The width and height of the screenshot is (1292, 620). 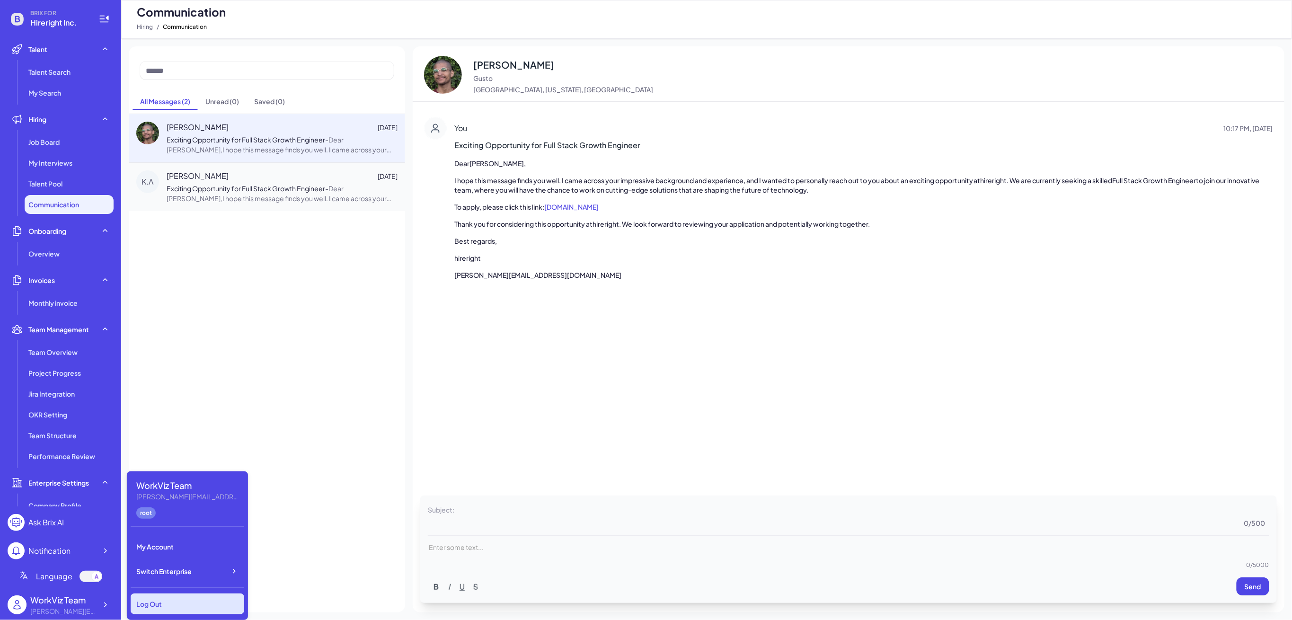 What do you see at coordinates (59, 13) in the screenshot?
I see `span: BRIX FOR` at bounding box center [59, 13].